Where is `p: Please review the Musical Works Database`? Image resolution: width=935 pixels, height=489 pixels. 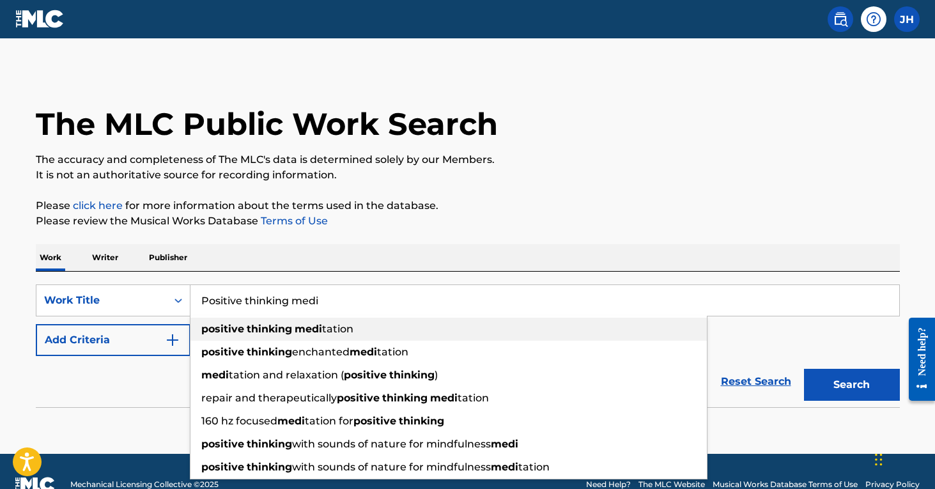 p: Please review the Musical Works Database is located at coordinates (468, 221).